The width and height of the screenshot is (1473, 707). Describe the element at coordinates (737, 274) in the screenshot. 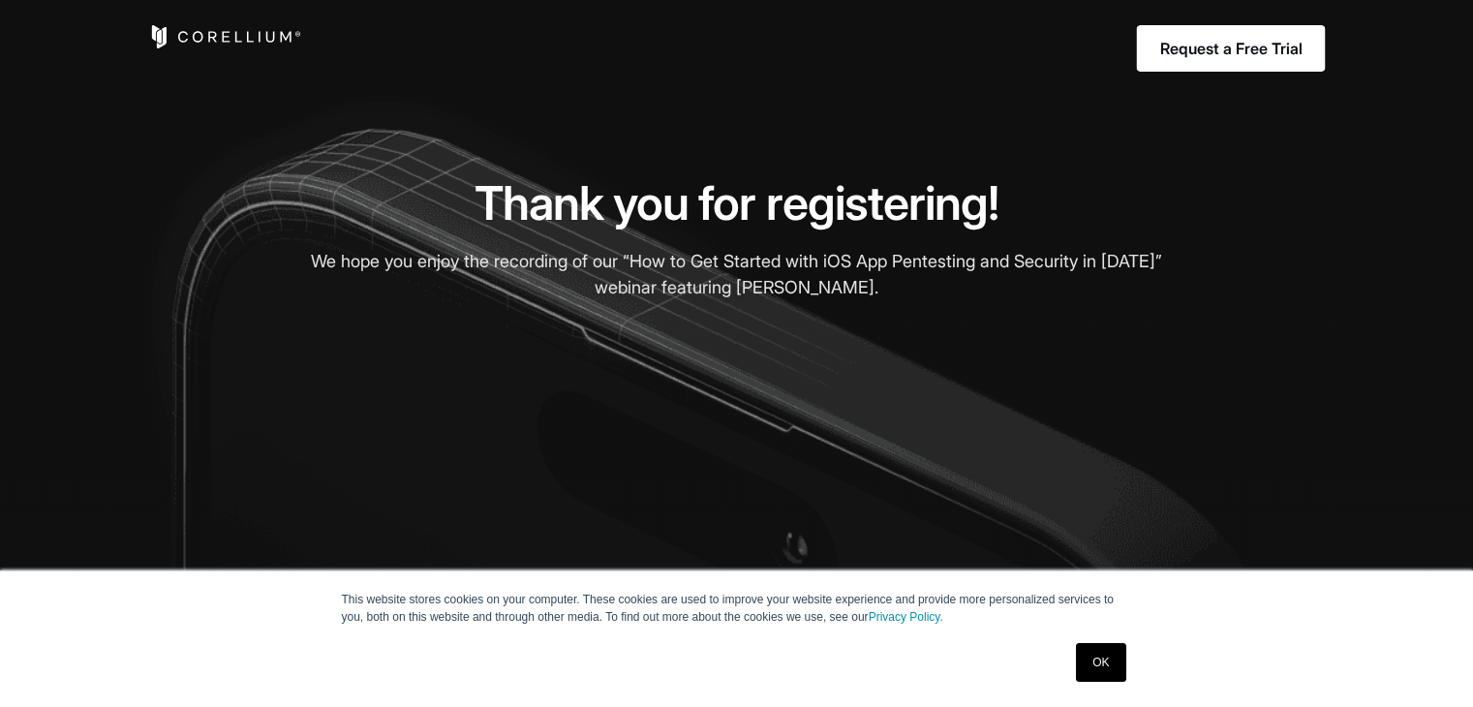

I see `p: We hope you enjoy the recording of our “How to Get Started with iOS App Pentesting and Security i...` at that location.